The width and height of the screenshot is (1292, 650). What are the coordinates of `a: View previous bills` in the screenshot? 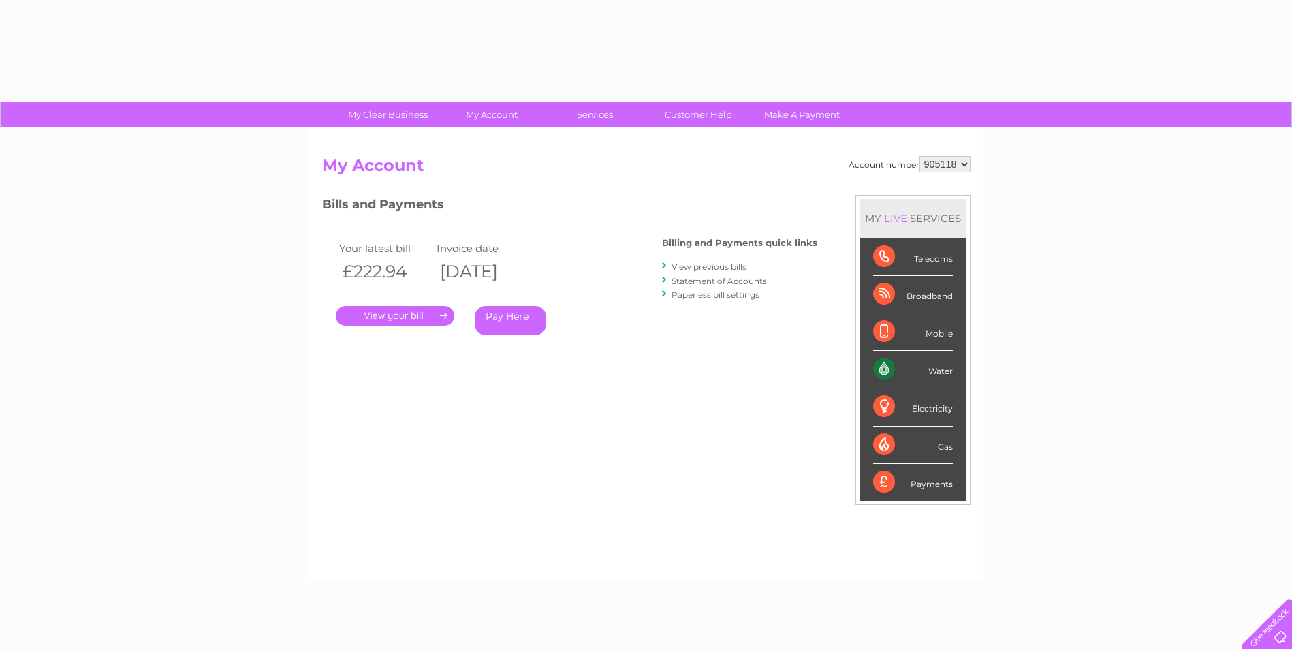 It's located at (709, 266).